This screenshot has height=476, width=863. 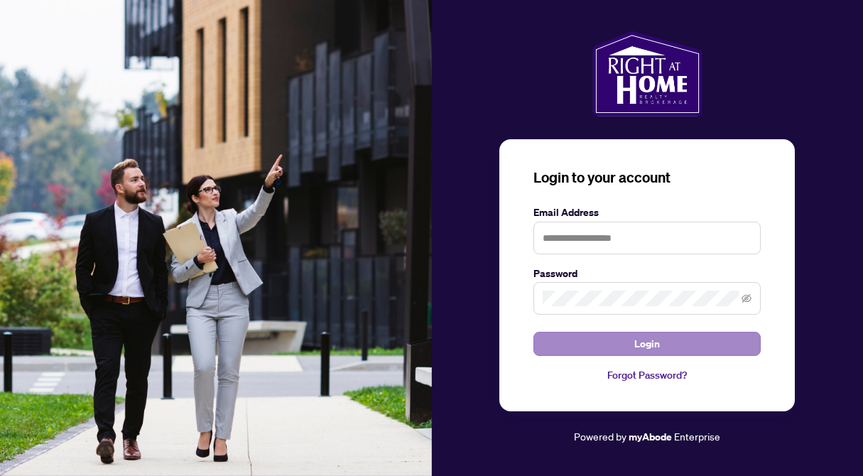 What do you see at coordinates (647, 212) in the screenshot?
I see `label: Email Address` at bounding box center [647, 212].